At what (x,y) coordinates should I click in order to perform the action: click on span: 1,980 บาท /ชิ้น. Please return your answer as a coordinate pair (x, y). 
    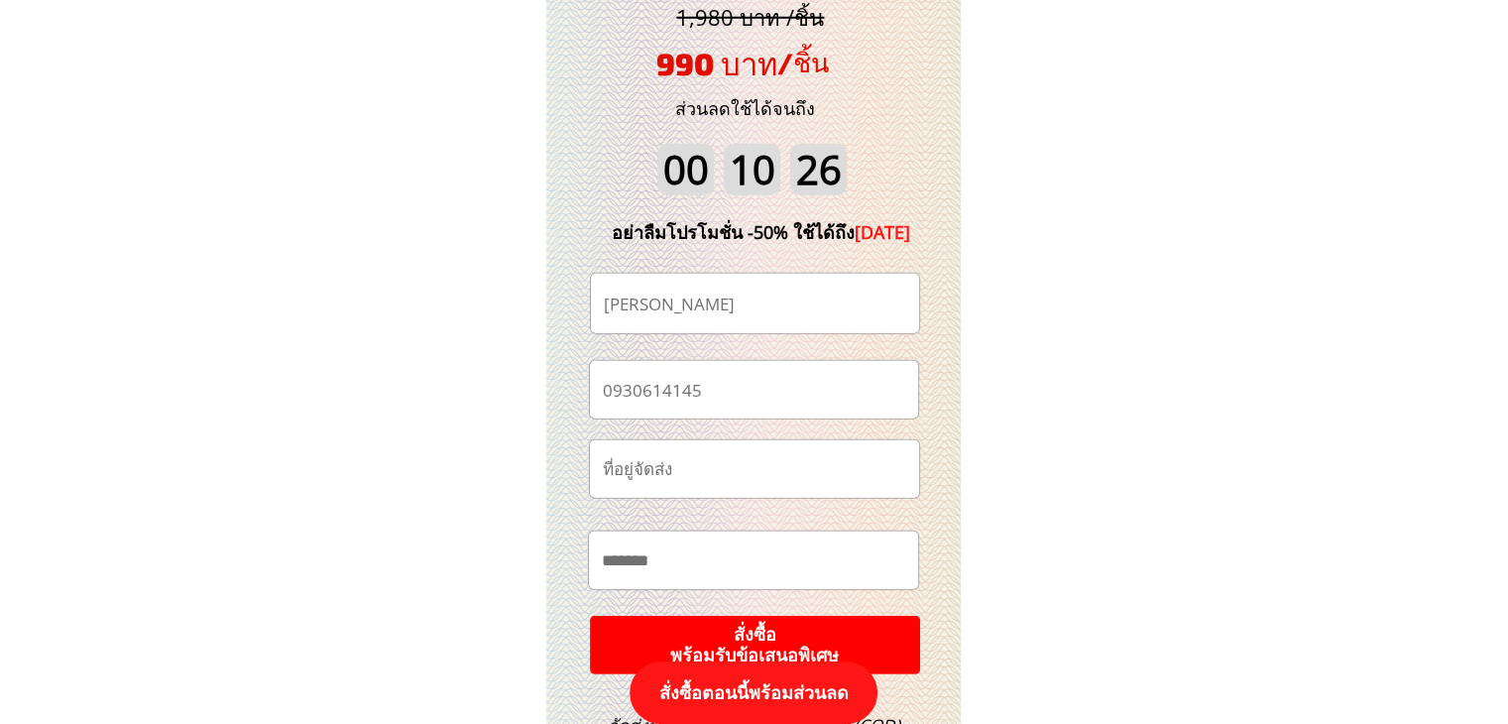
    Looking at the image, I should click on (750, 17).